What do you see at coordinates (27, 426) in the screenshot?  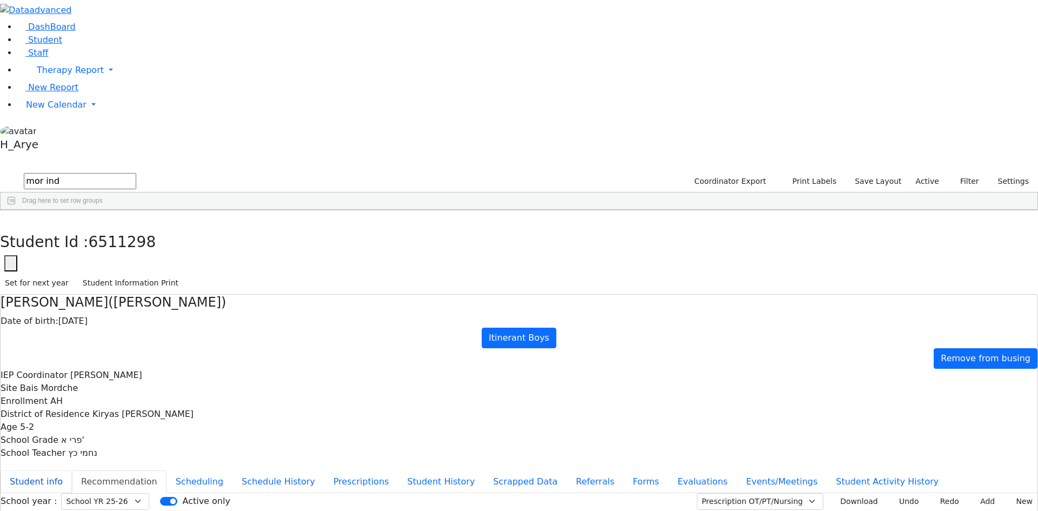 I see `span: 5-2` at bounding box center [27, 426].